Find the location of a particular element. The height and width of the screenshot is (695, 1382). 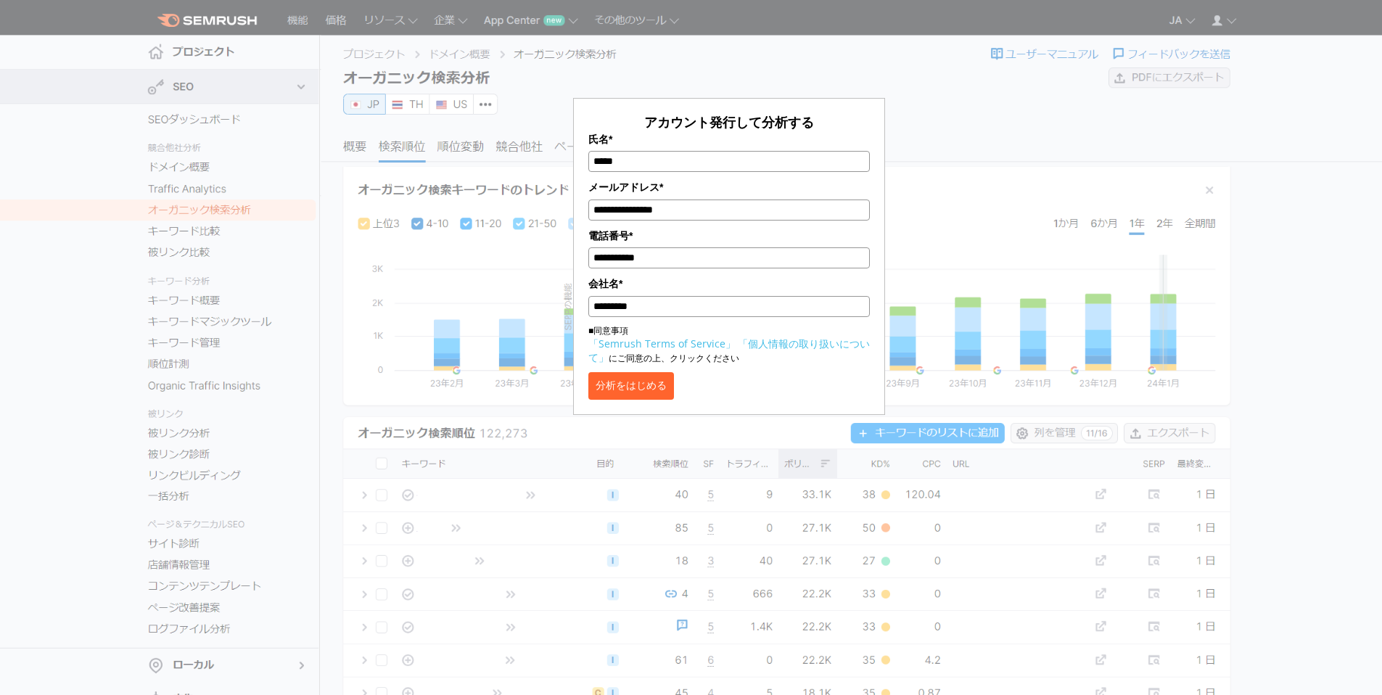

label: メールアドレス* is located at coordinates (729, 187).